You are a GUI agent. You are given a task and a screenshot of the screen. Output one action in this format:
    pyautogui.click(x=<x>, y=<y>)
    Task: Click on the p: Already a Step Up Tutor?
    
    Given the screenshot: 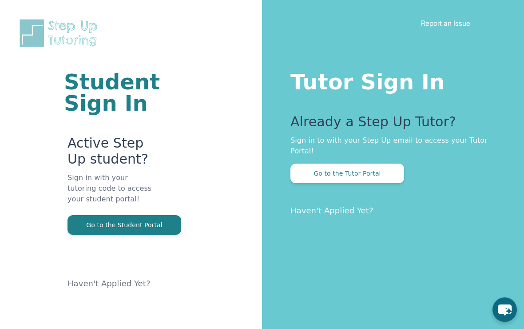 What is the action you would take?
    pyautogui.click(x=390, y=124)
    